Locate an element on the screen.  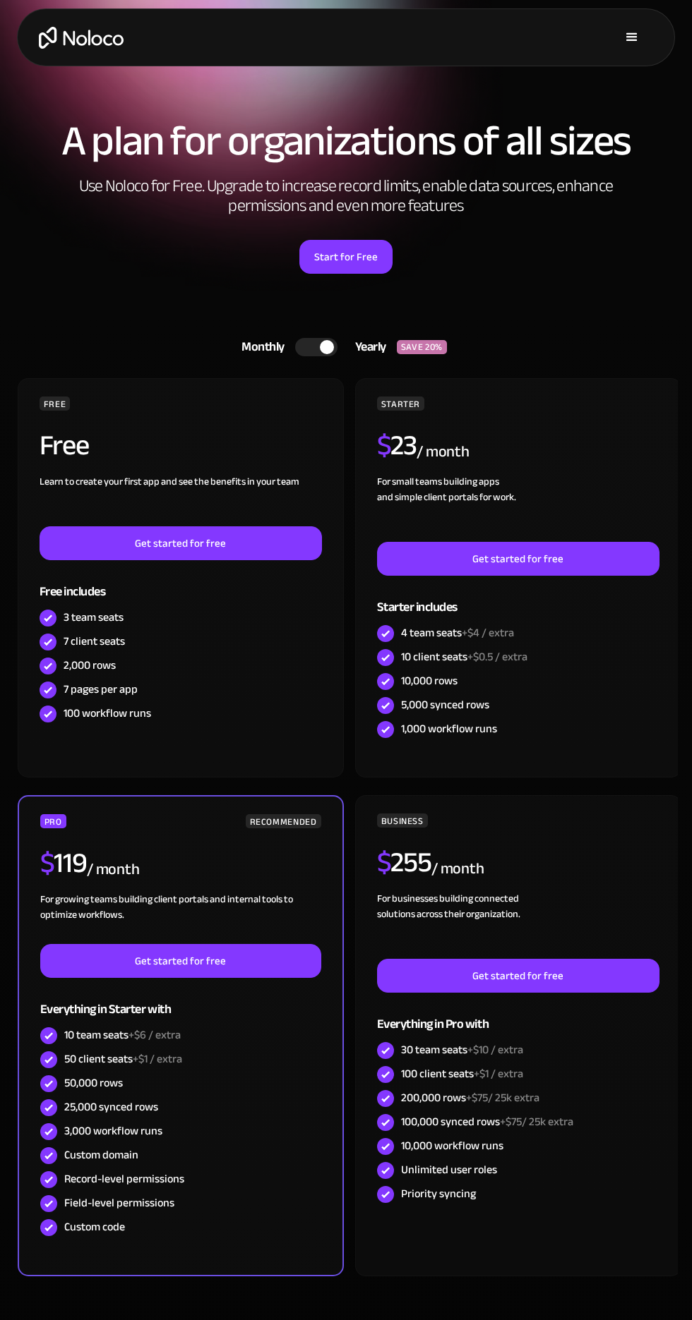
div: 3,000 workflow runs is located at coordinates (113, 1131).